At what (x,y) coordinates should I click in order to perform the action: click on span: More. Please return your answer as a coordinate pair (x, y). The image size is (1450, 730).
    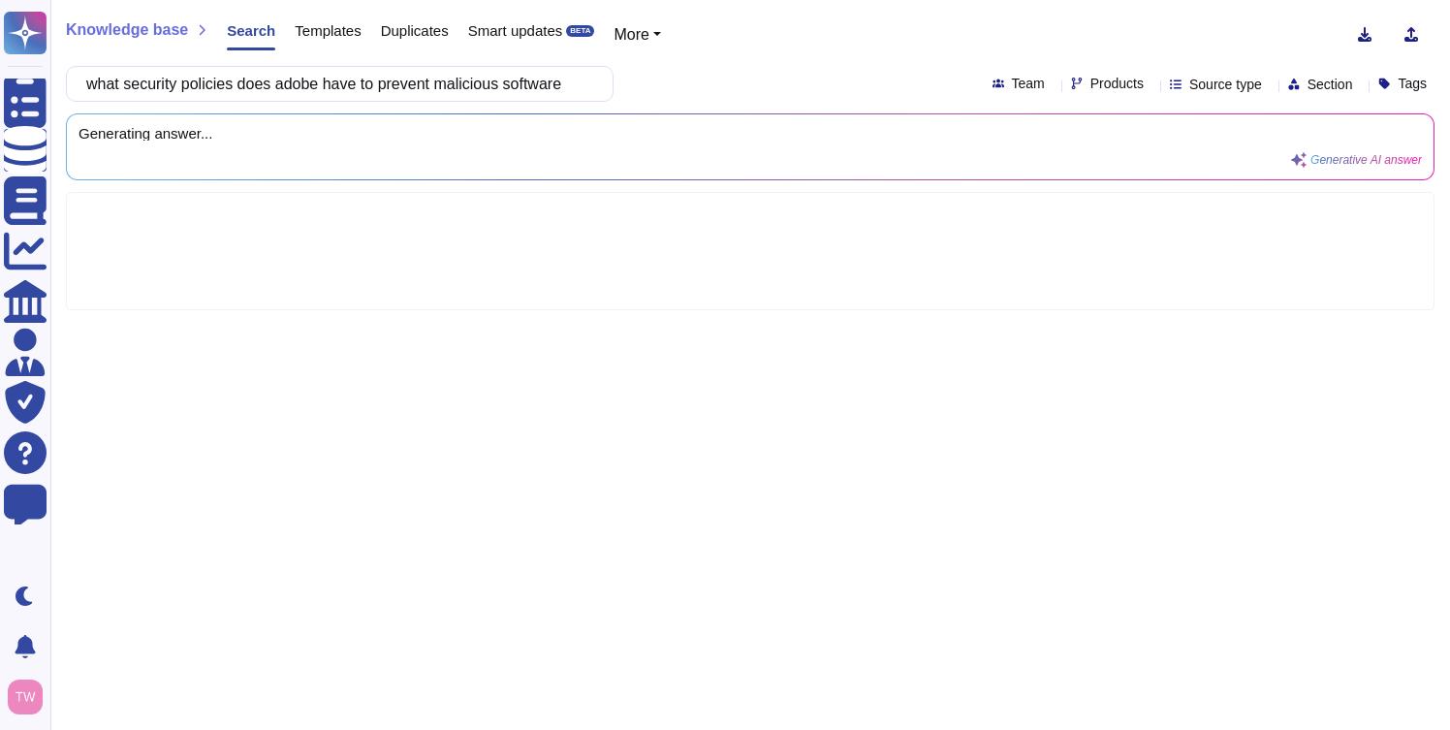
    Looking at the image, I should click on (631, 34).